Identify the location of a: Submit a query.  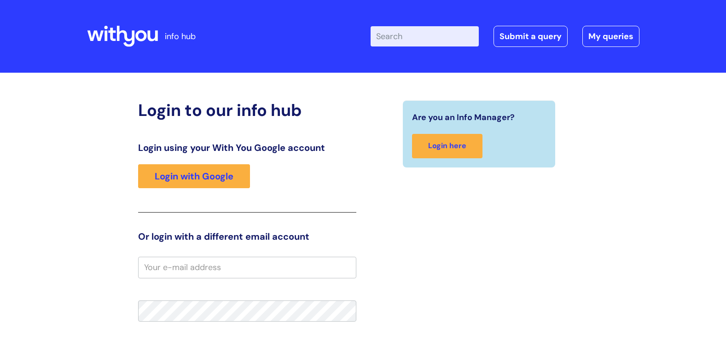
(531, 36).